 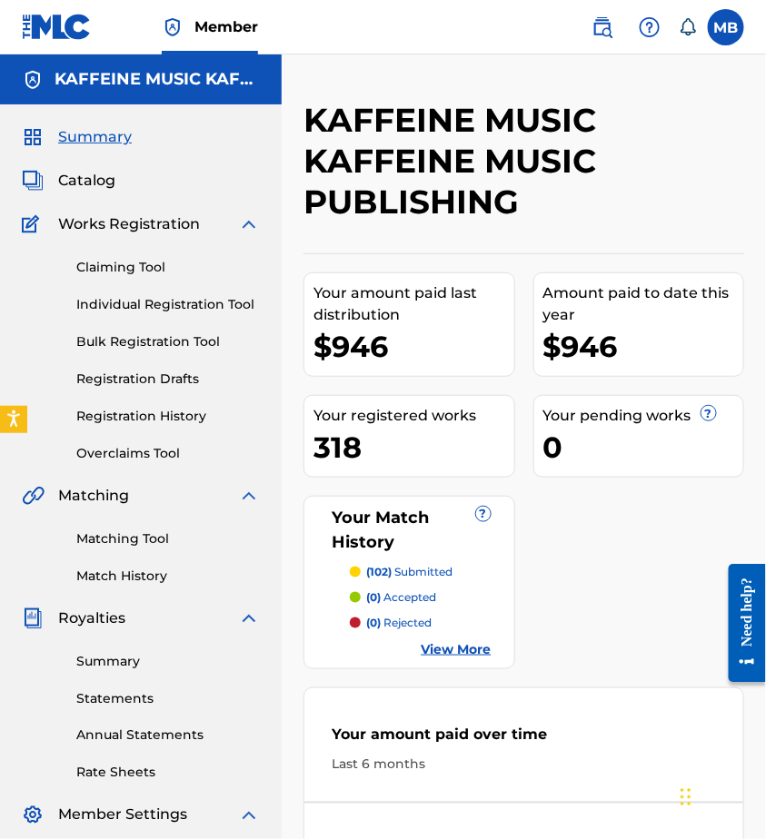 I want to click on a: CatalogCatalog, so click(x=68, y=181).